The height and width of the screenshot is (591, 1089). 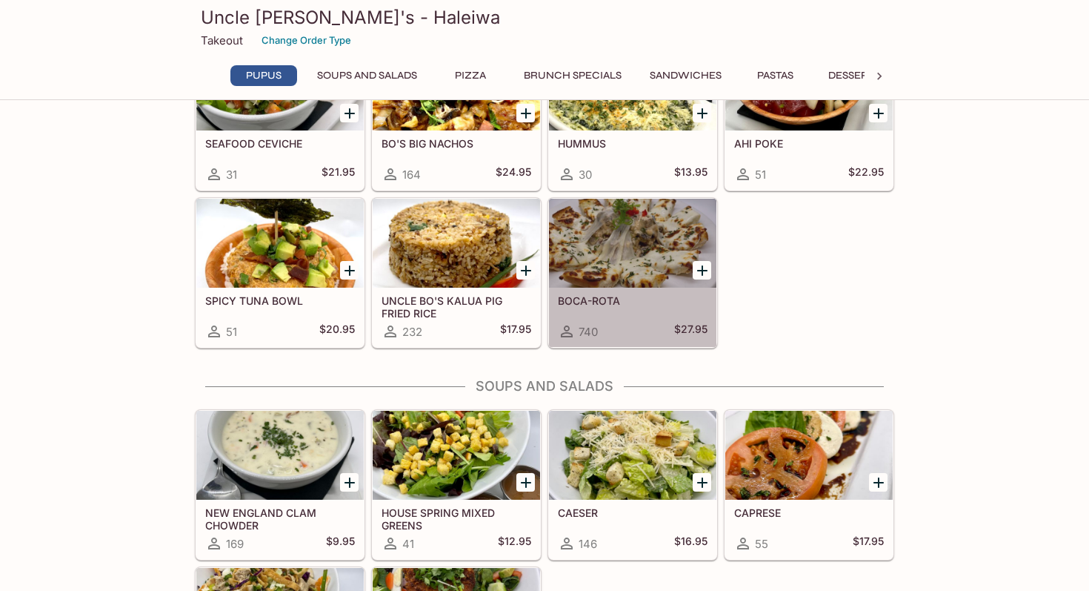 I want to click on span: 232, so click(x=412, y=331).